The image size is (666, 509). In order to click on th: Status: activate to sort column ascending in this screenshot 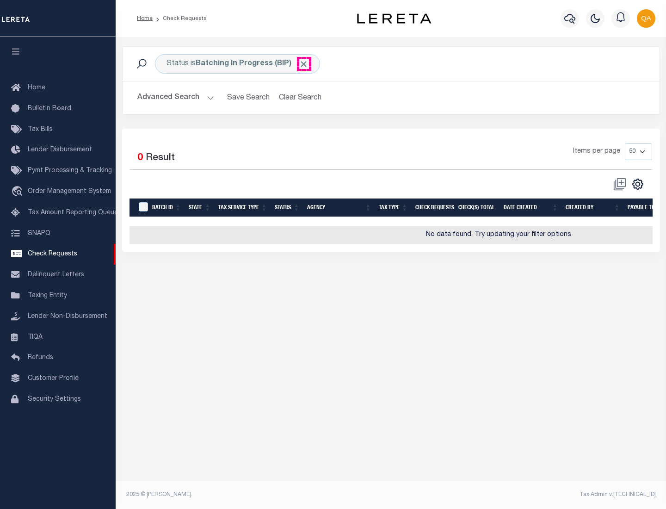, I will do `click(287, 208)`.